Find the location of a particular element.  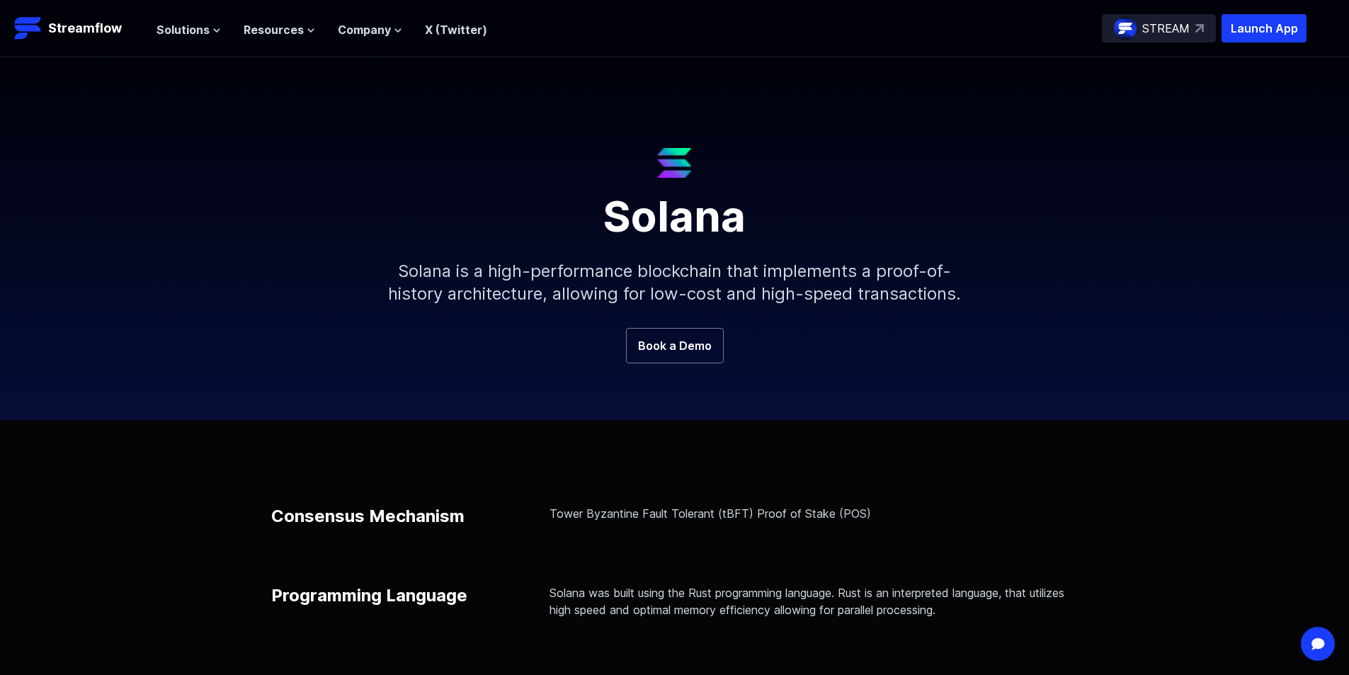

a: Book a Demo is located at coordinates (675, 346).